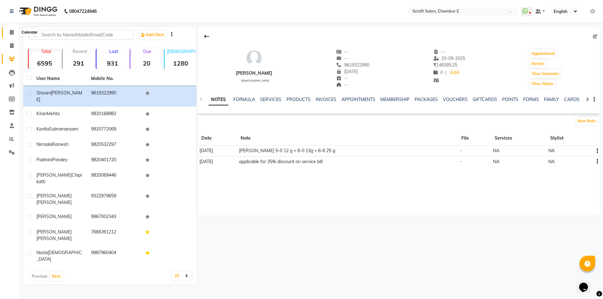 The width and height of the screenshot is (603, 299). What do you see at coordinates (254, 58) in the screenshot?
I see `img: avatar` at bounding box center [254, 58].